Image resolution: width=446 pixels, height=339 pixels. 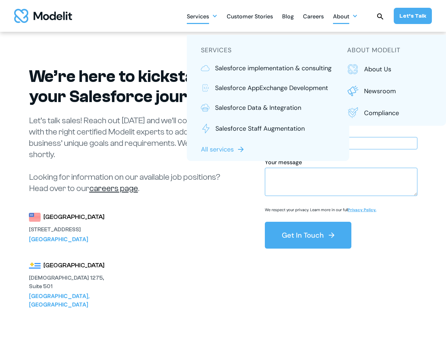 I want to click on a: home, so click(x=43, y=16).